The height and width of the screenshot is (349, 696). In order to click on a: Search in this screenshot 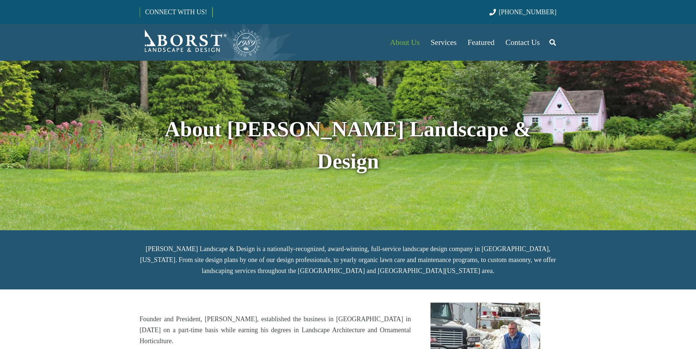, I will do `click(553, 42)`.